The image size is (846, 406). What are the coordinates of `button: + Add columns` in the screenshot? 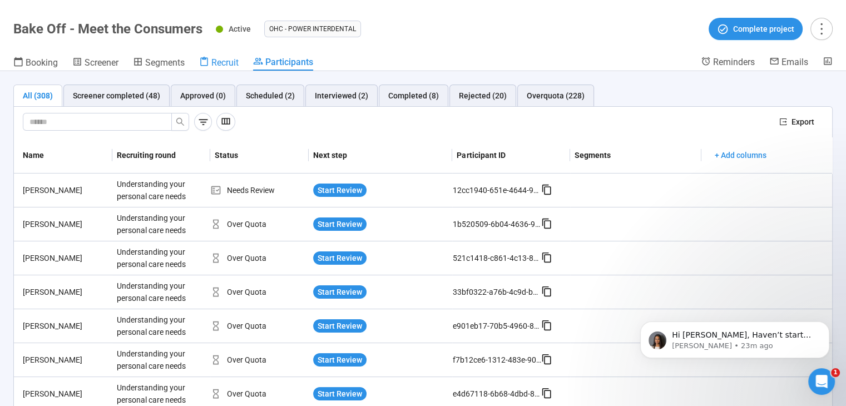 It's located at (741, 155).